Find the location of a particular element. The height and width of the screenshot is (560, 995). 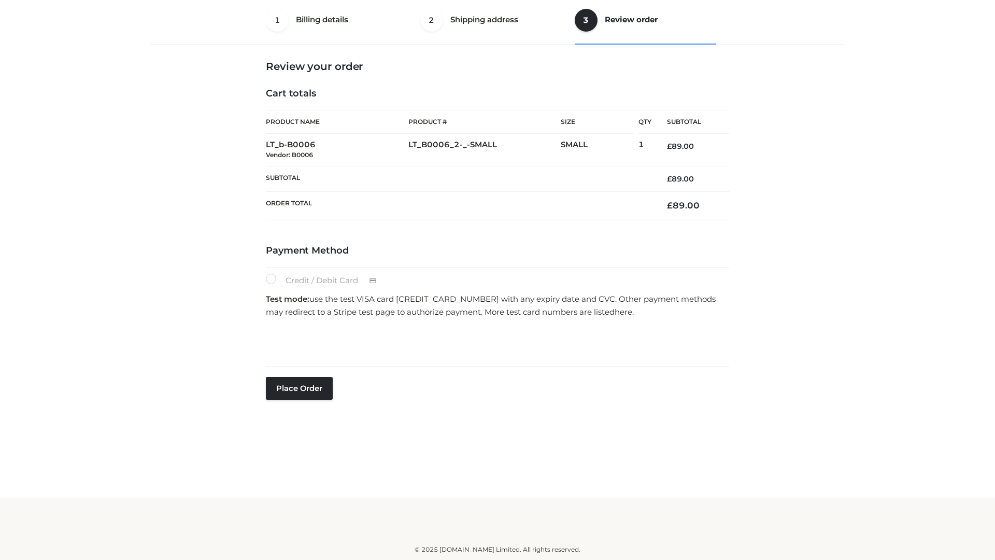

label: Credit / Debit Card is located at coordinates (327, 280).